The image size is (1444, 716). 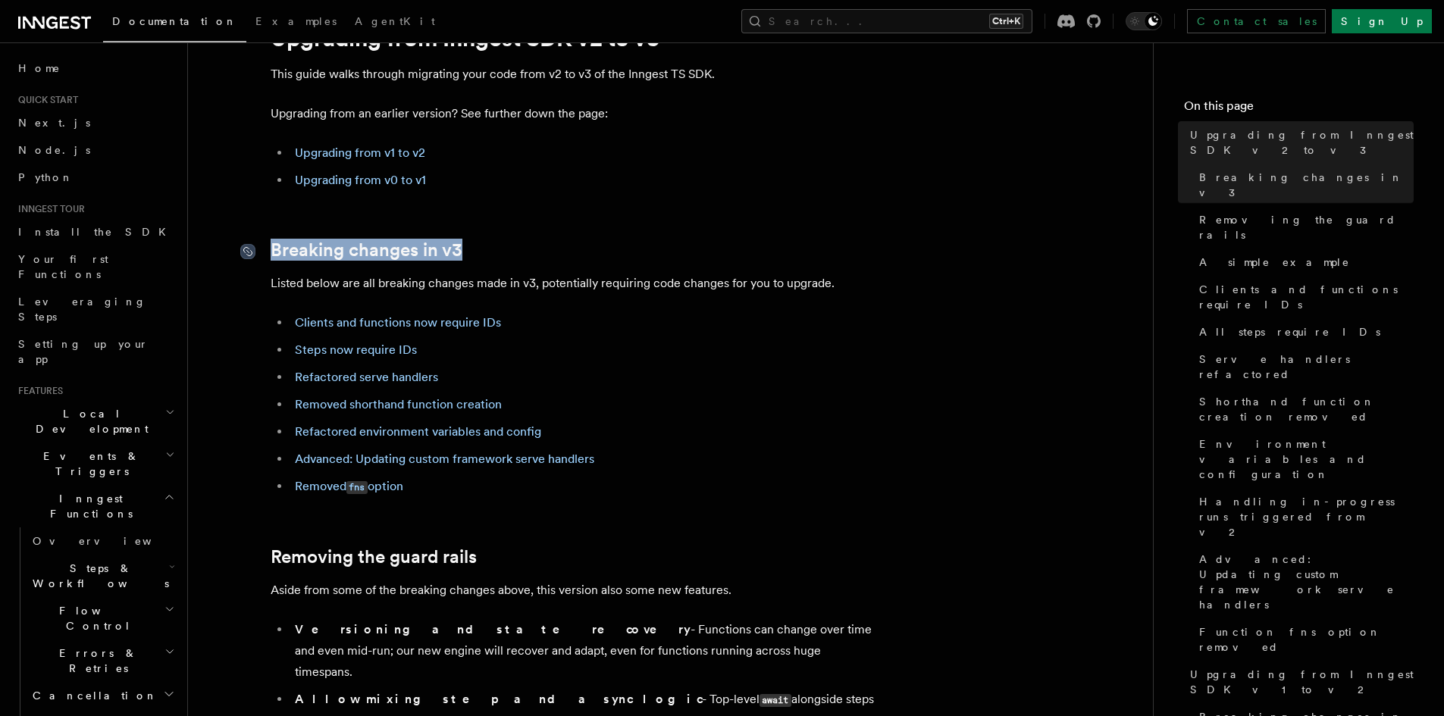 What do you see at coordinates (418, 431) in the screenshot?
I see `a: Refactored environment variables and config` at bounding box center [418, 431].